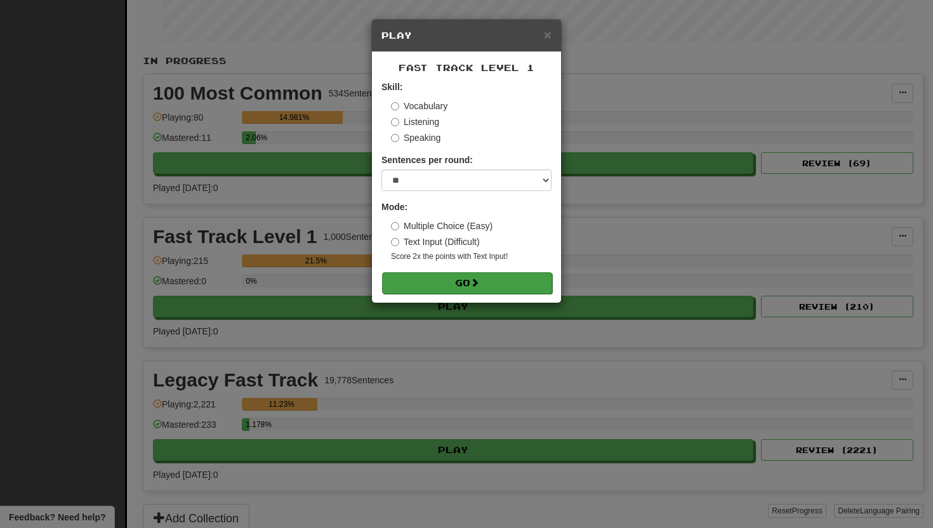 This screenshot has height=528, width=933. Describe the element at coordinates (391, 87) in the screenshot. I see `strong: Skill:` at that location.